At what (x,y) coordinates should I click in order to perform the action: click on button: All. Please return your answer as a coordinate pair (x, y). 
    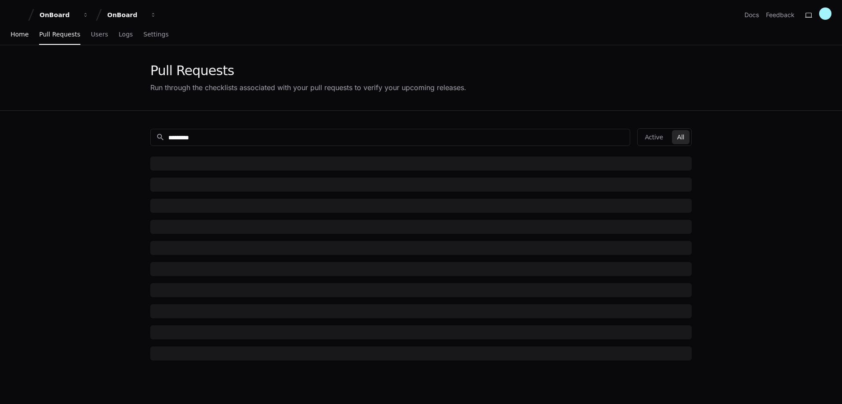
    Looking at the image, I should click on (680, 137).